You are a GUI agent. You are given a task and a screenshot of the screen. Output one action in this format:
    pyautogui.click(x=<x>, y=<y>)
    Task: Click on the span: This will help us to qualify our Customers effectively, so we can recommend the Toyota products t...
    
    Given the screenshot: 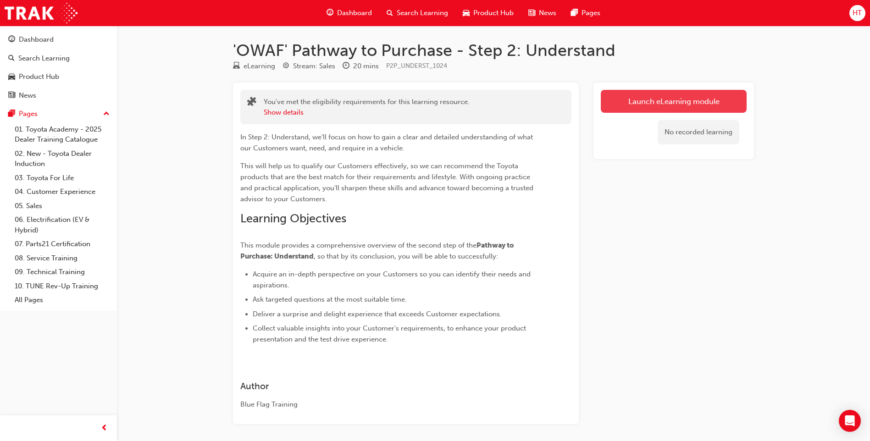 What is the action you would take?
    pyautogui.click(x=388, y=183)
    